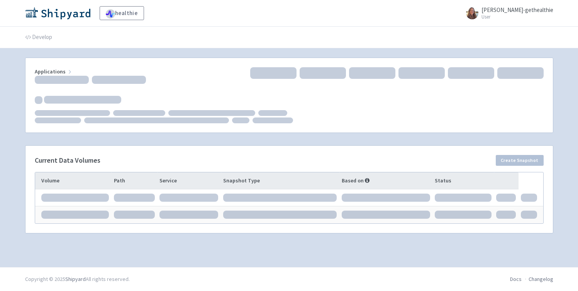 Image resolution: width=578 pixels, height=291 pixels. Describe the element at coordinates (68, 160) in the screenshot. I see `h4: Current Data Volumes` at that location.